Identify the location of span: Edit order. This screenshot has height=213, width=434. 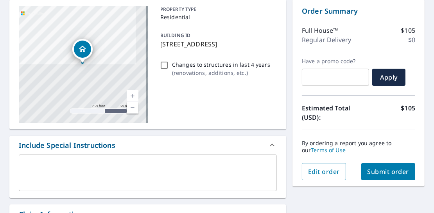
(323, 172).